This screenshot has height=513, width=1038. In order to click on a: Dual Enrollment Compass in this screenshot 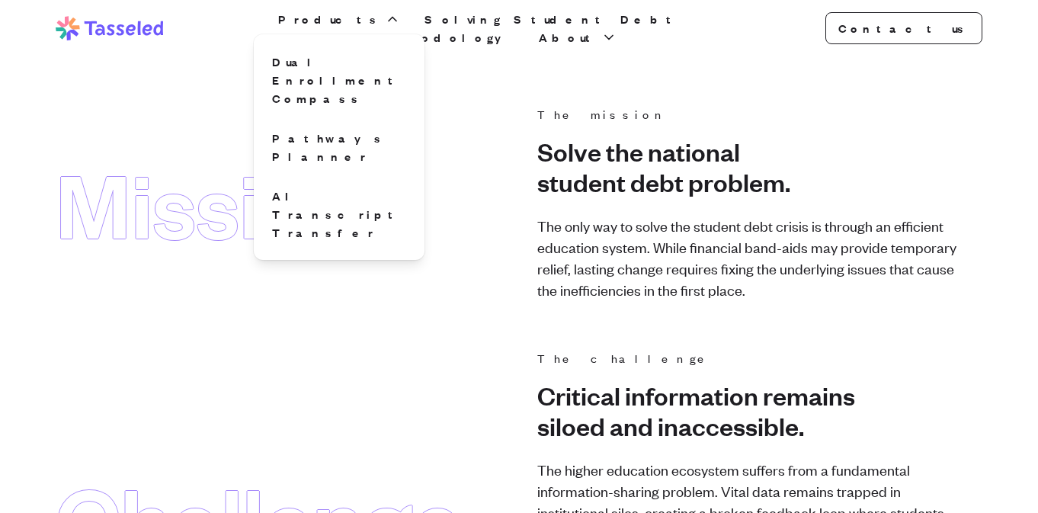, I will do `click(339, 80)`.